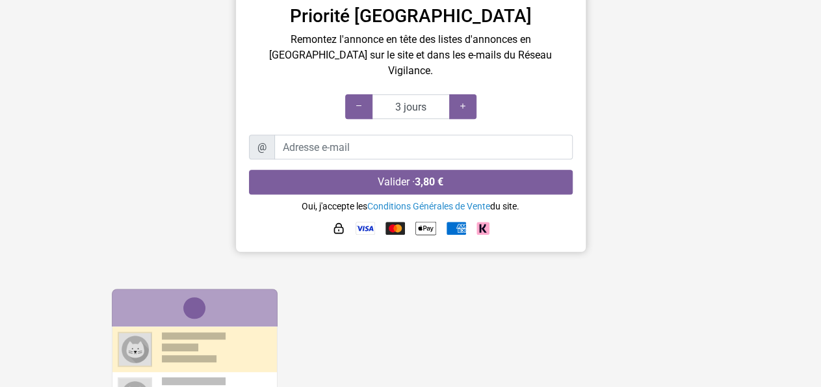  I want to click on a: Conditions Générales de Vente, so click(428, 206).